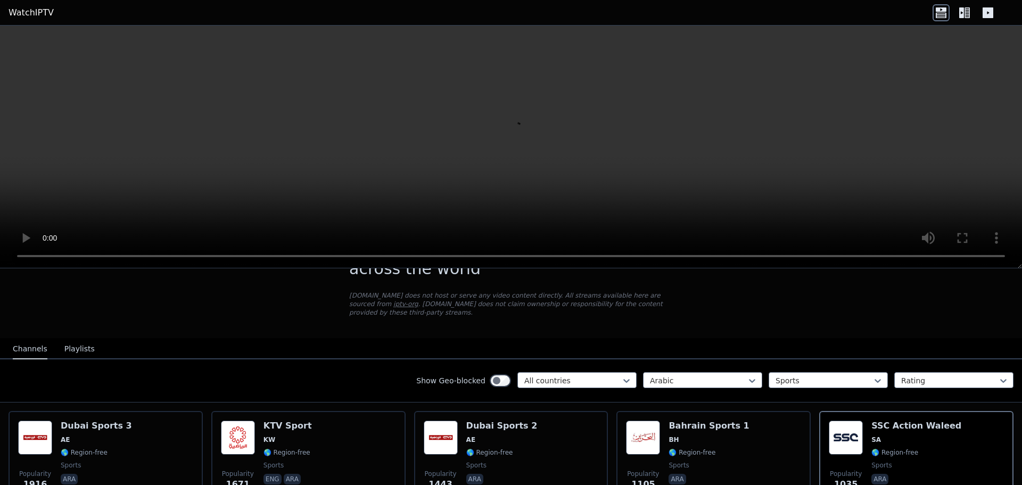  What do you see at coordinates (96, 426) in the screenshot?
I see `h6: Dubai Sports 3` at bounding box center [96, 426].